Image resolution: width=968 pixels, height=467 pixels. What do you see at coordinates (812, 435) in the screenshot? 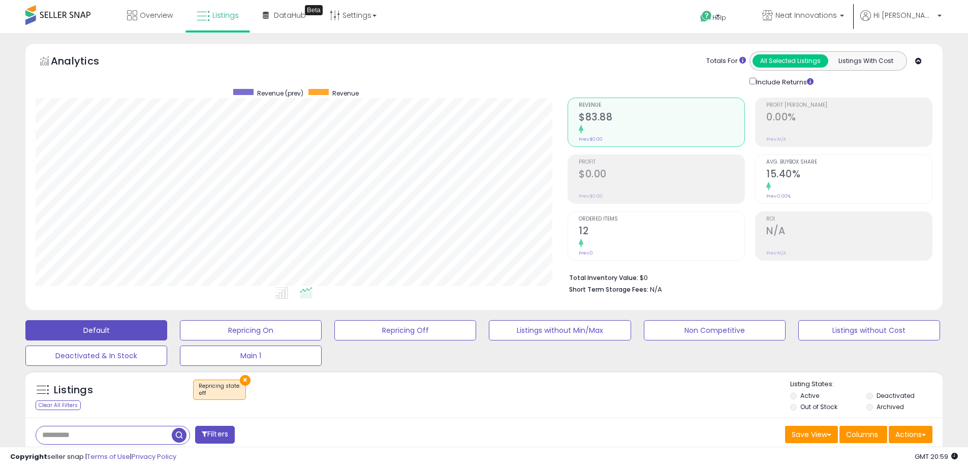
I see `button: Save View` at bounding box center [812, 435].